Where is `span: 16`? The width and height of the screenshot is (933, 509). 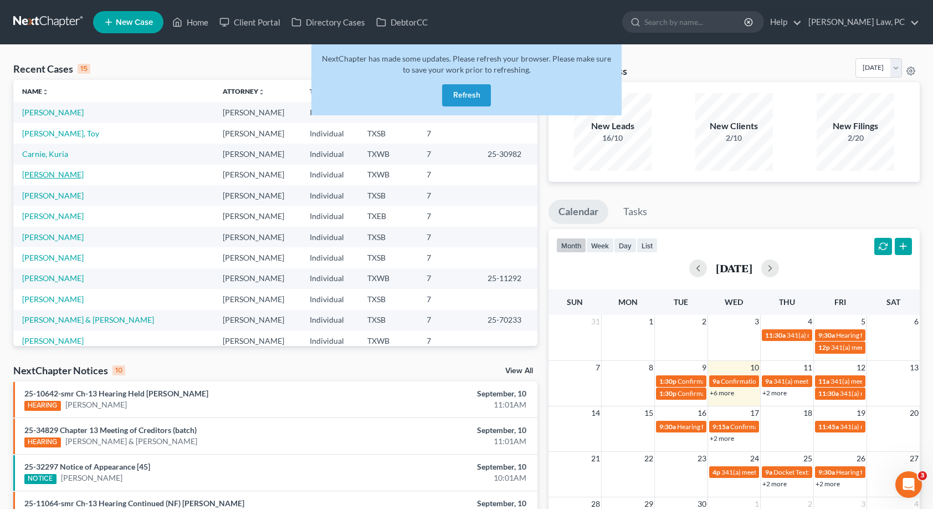
span: 16 is located at coordinates (702, 413).